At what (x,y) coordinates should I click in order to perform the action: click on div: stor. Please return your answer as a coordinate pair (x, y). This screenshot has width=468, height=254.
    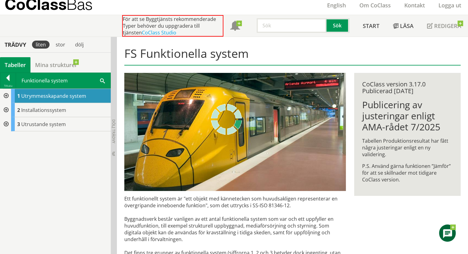
    Looking at the image, I should click on (60, 45).